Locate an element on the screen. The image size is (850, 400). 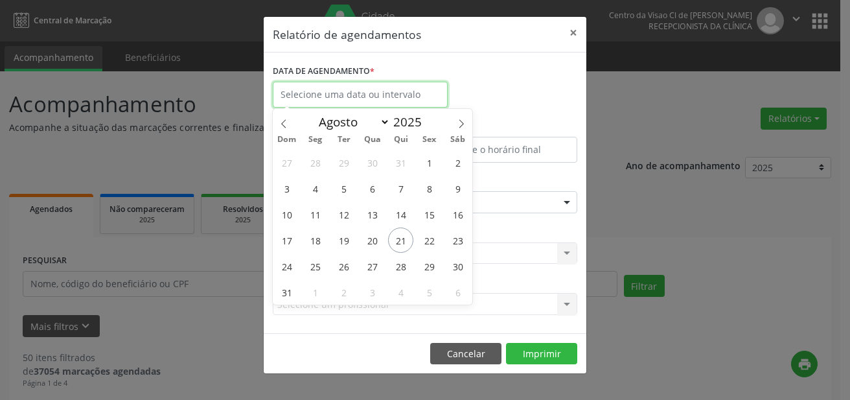
span: Agosto 12, 2025 is located at coordinates (343, 214).